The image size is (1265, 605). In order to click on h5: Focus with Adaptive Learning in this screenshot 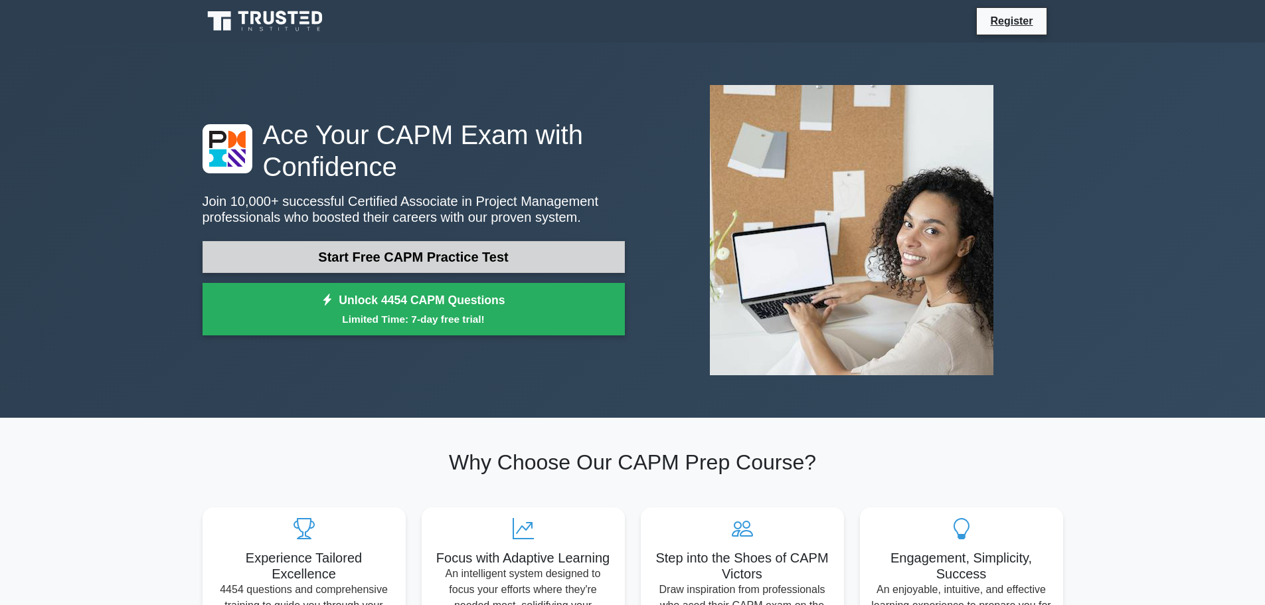, I will do `click(523, 558)`.